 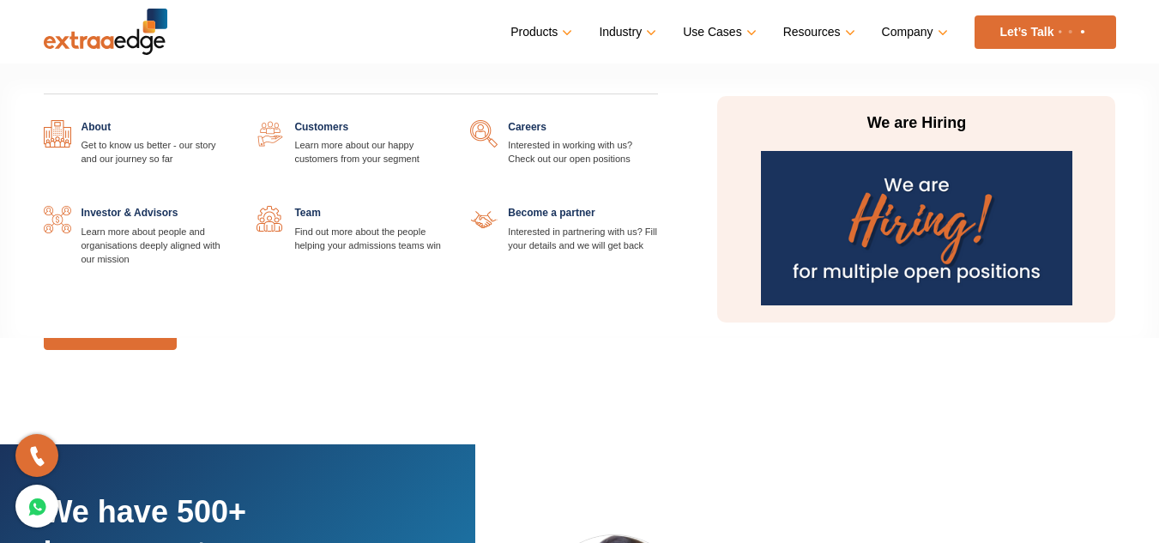 What do you see at coordinates (818, 32) in the screenshot?
I see `a: Resources` at bounding box center [818, 32].